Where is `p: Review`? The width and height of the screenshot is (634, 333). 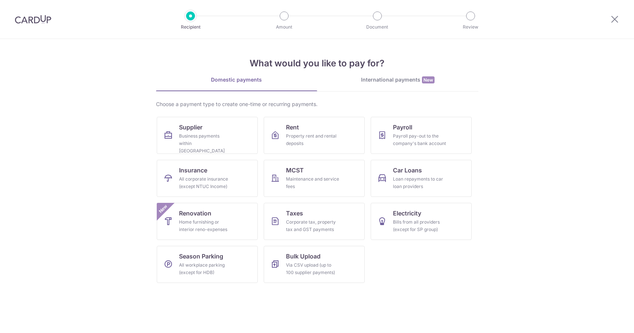
p: Review is located at coordinates (470, 27).